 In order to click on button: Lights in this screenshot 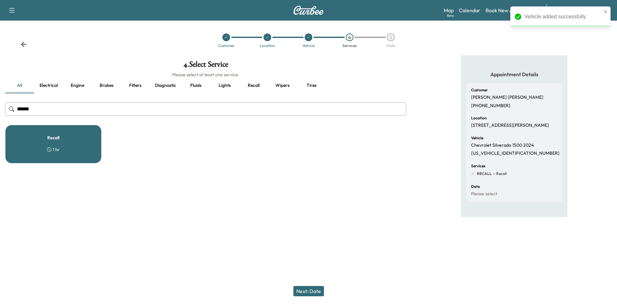, I will do `click(225, 85)`.